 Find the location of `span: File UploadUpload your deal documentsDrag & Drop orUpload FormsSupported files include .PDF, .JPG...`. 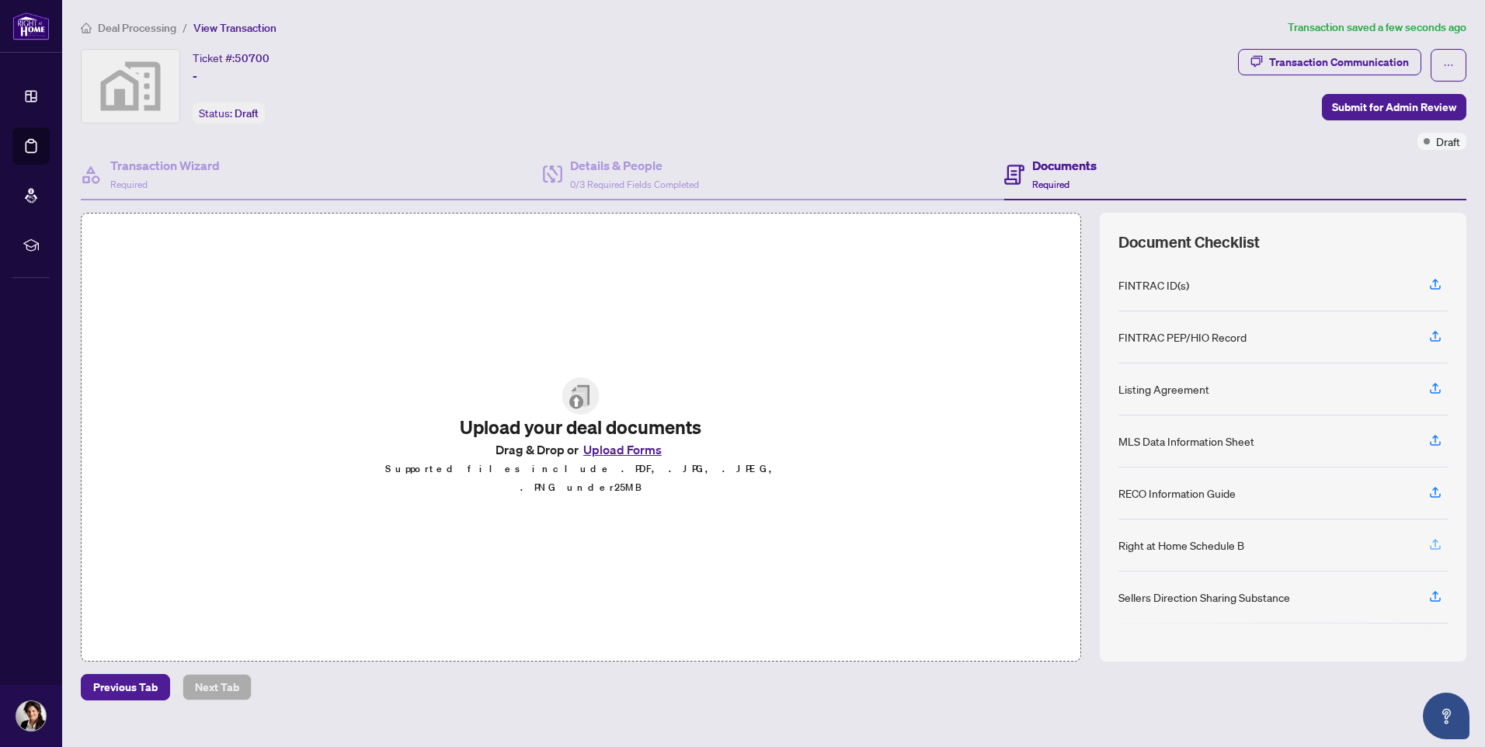

span: File UploadUpload your deal documentsDrag & Drop orUpload FormsSupported files include .PDF, .JPG... is located at coordinates (580, 437).